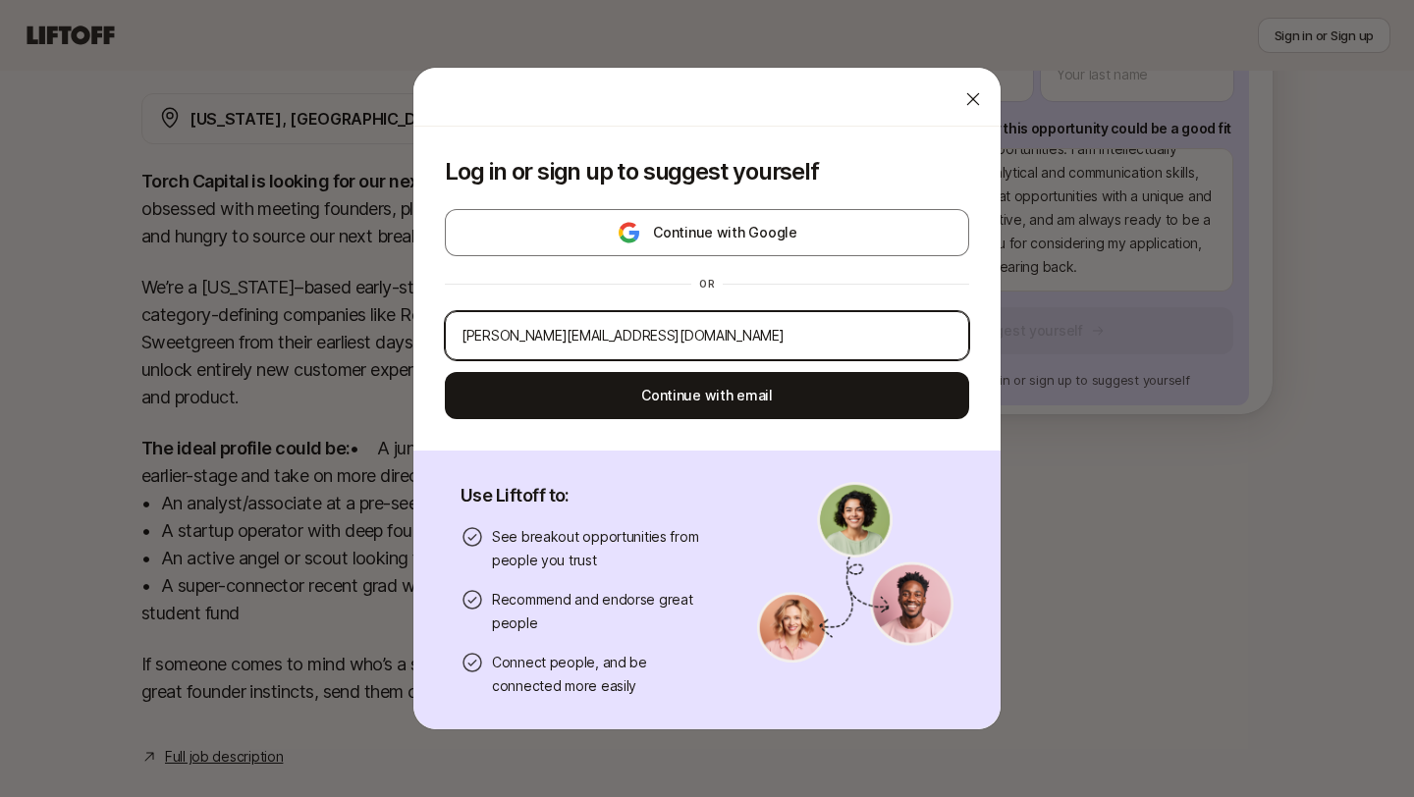  What do you see at coordinates (707, 396) in the screenshot?
I see `button: Continue with email` at bounding box center [707, 396].